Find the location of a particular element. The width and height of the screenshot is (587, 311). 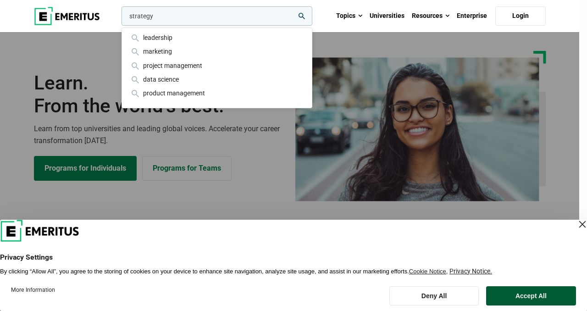

div: data science is located at coordinates (217, 79).